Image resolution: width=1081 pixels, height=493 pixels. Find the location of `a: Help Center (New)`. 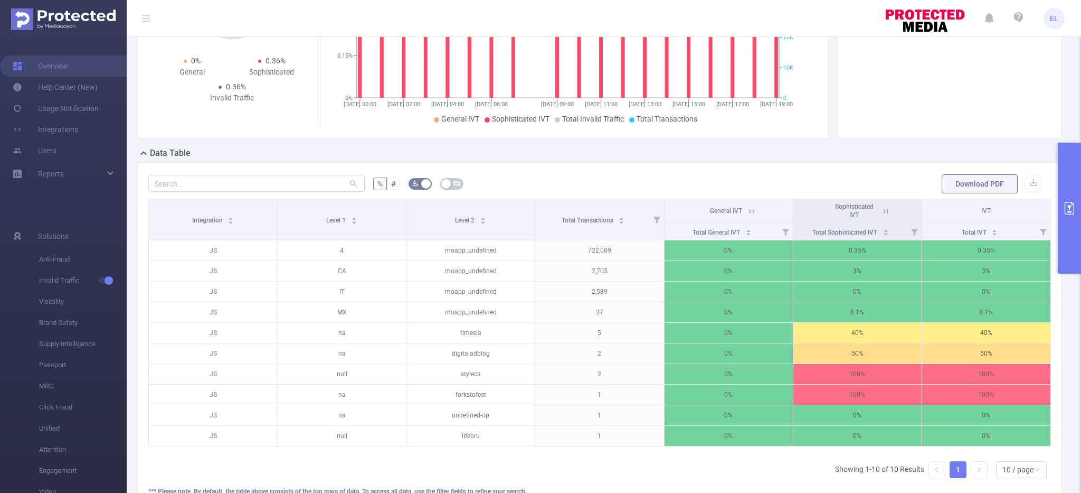

a: Help Center (New) is located at coordinates (55, 87).